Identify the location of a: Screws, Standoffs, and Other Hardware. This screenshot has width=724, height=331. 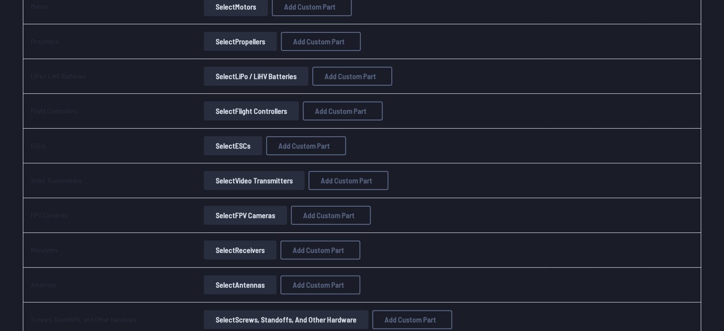
(84, 319).